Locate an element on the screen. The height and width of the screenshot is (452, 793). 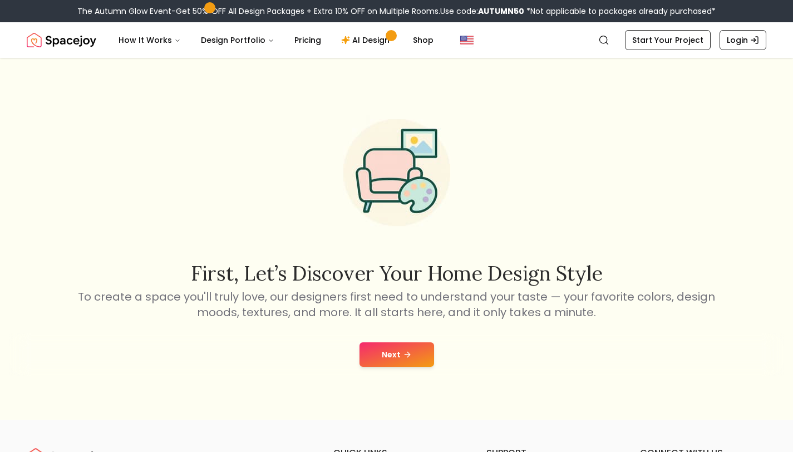
span: Use code: is located at coordinates (482, 11).